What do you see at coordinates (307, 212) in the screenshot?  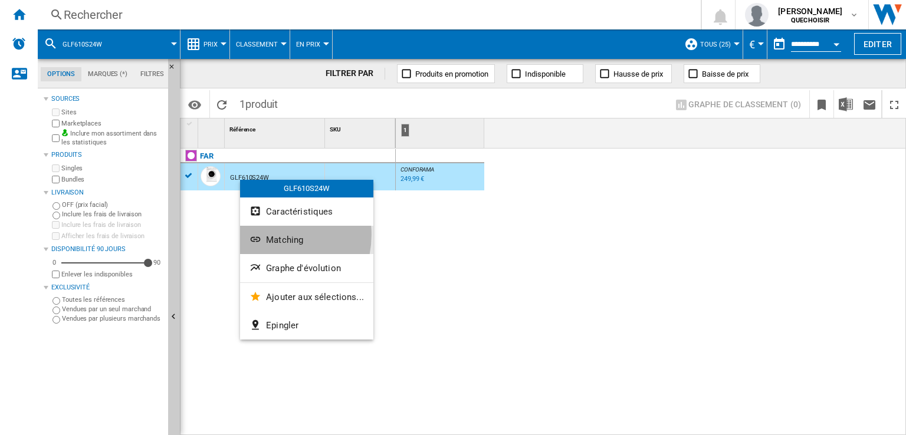 I see `button: Caractéristiques` at bounding box center [307, 212].